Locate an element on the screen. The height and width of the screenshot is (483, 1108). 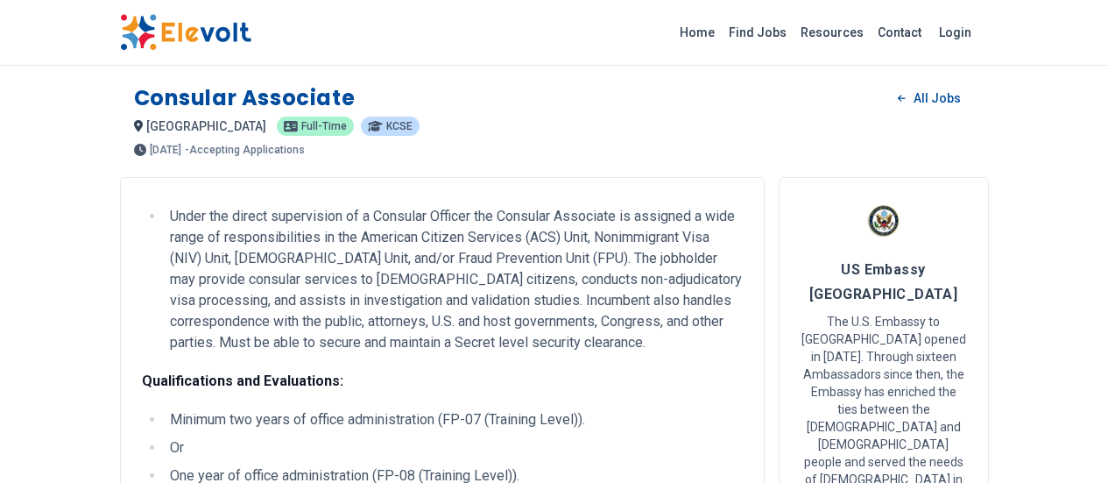
h1: Consular Associate is located at coordinates (244, 98).